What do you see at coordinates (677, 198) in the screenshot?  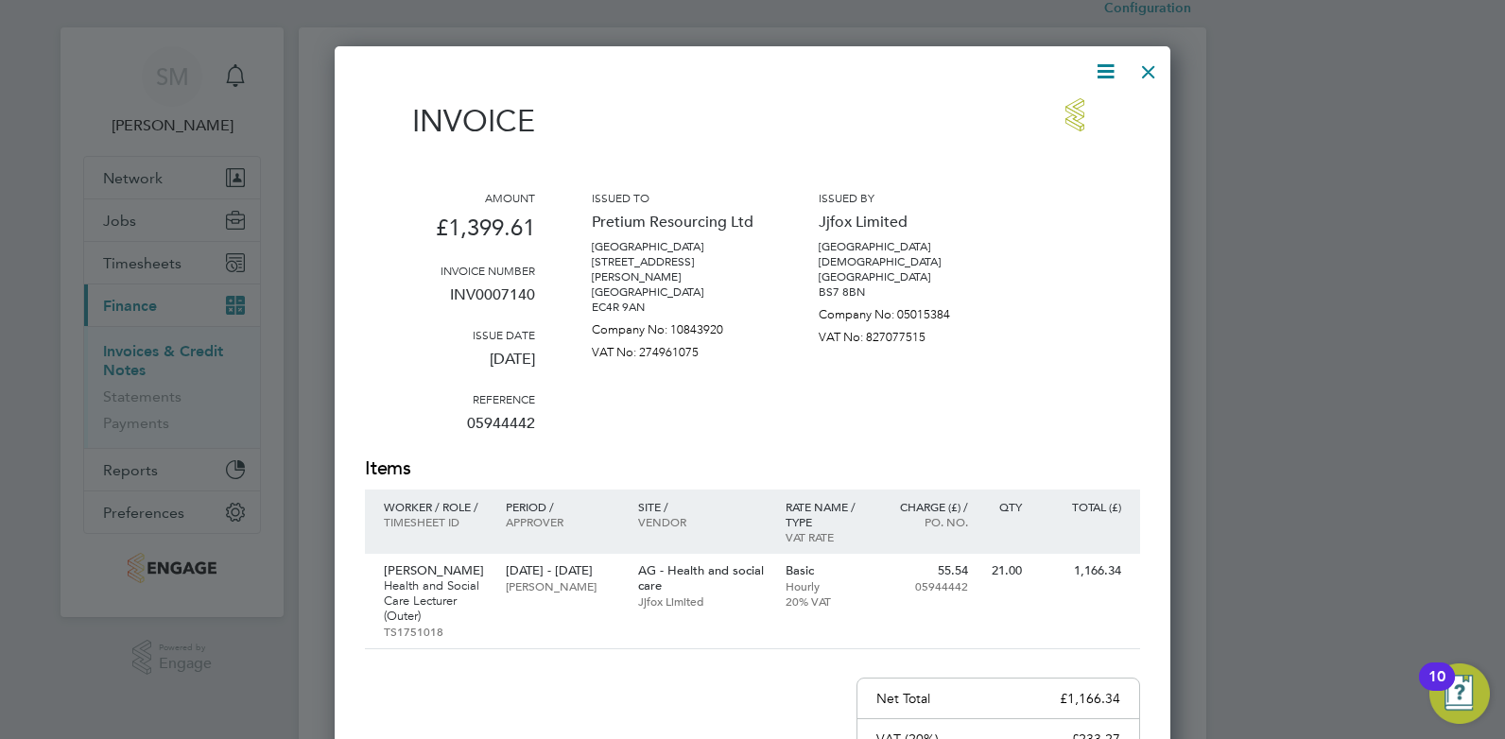 I see `h3: Issued to` at bounding box center [677, 198].